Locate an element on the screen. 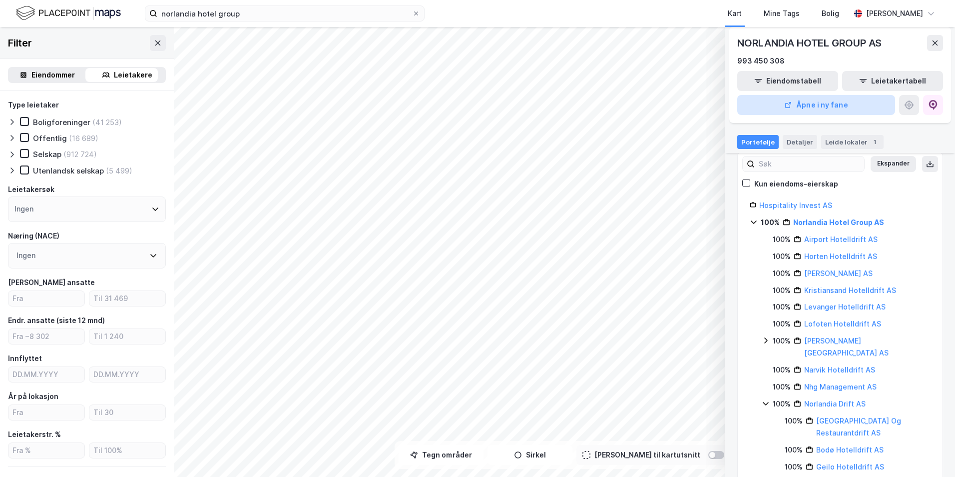  div: Offentlig is located at coordinates (50, 138).